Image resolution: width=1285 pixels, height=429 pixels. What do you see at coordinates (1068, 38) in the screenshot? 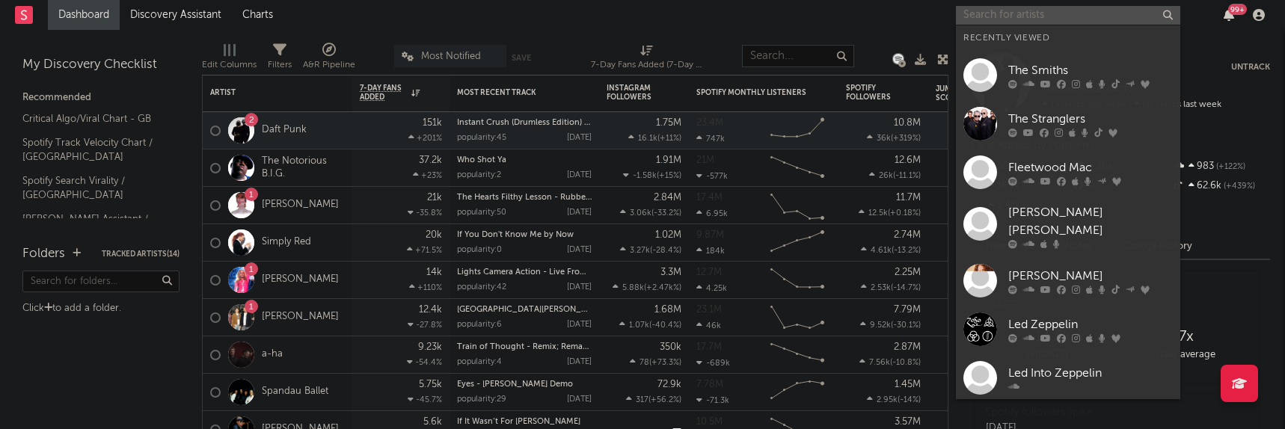
I see `div: Recently Viewed` at bounding box center [1068, 38].